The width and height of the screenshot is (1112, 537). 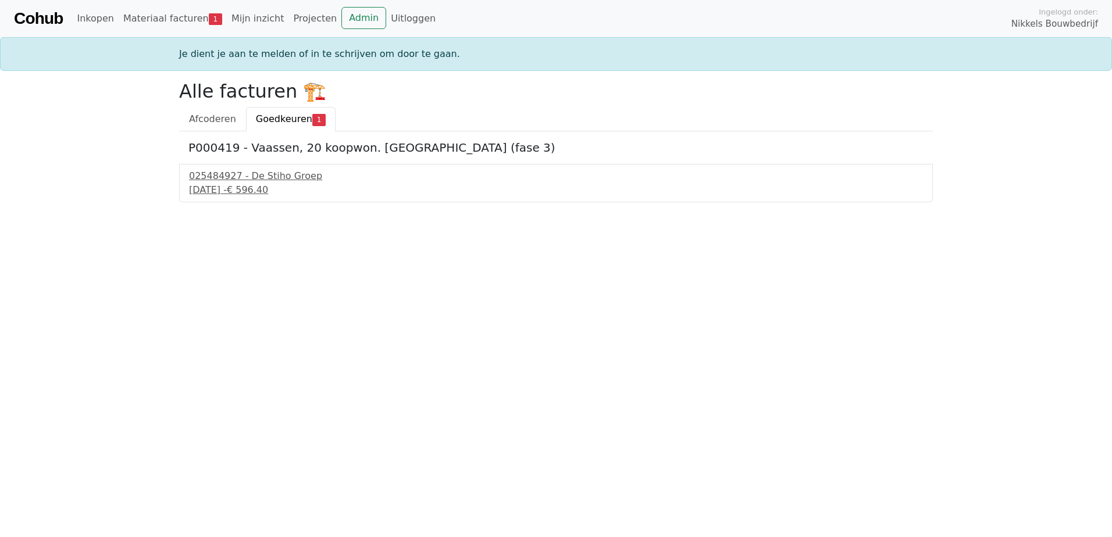 What do you see at coordinates (1068, 12) in the screenshot?
I see `span: Ingelogd onder:` at bounding box center [1068, 12].